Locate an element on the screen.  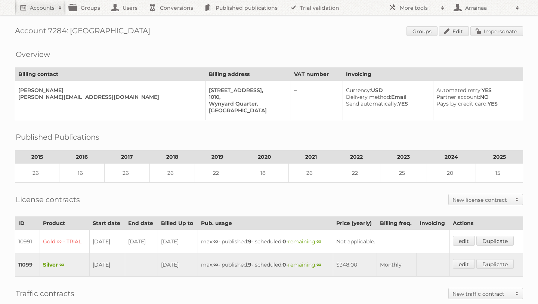
h2: Overview is located at coordinates (33, 54).